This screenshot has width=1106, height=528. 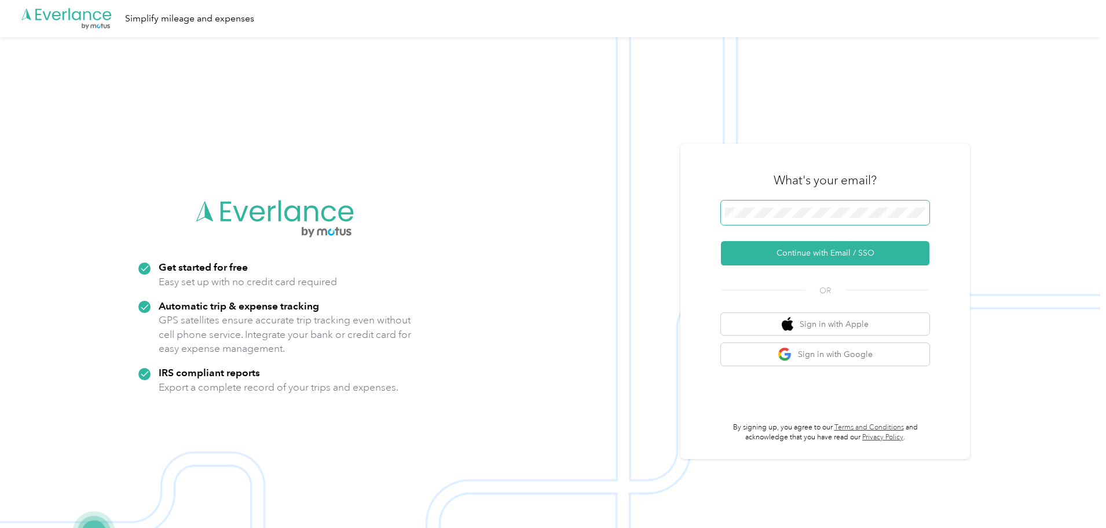 What do you see at coordinates (825, 354) in the screenshot?
I see `button: google logoSign in with Google` at bounding box center [825, 354].